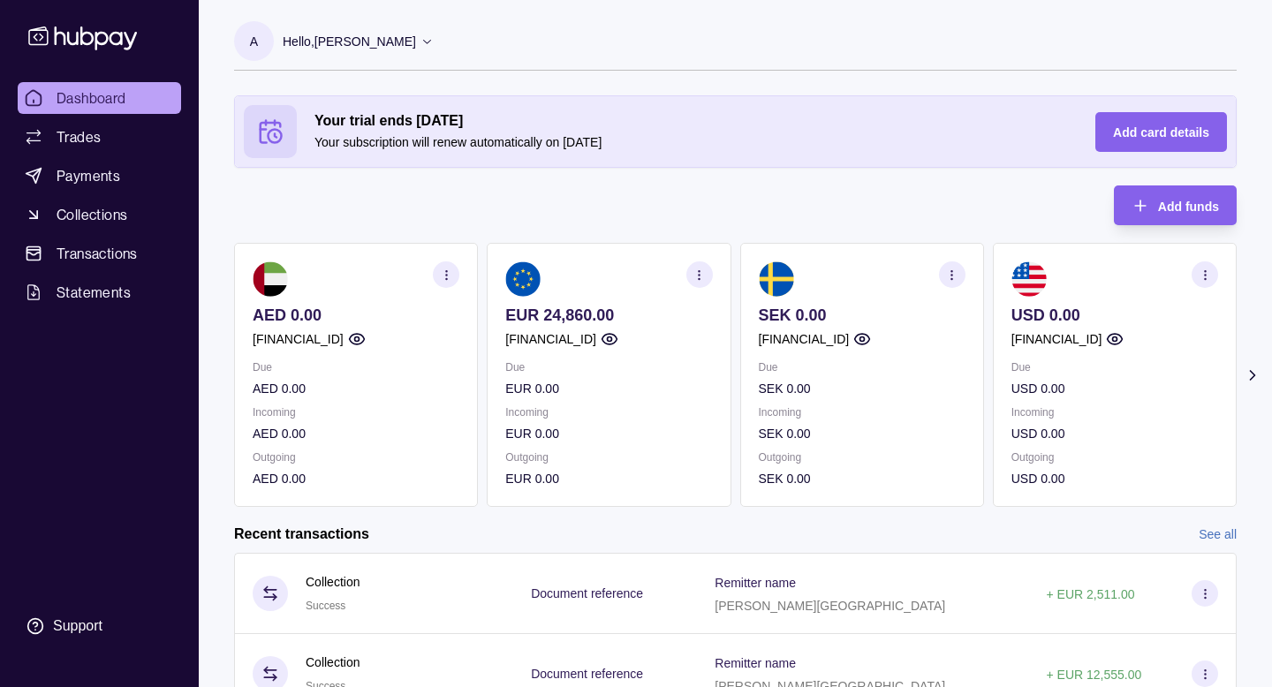  I want to click on a: Support, so click(99, 626).